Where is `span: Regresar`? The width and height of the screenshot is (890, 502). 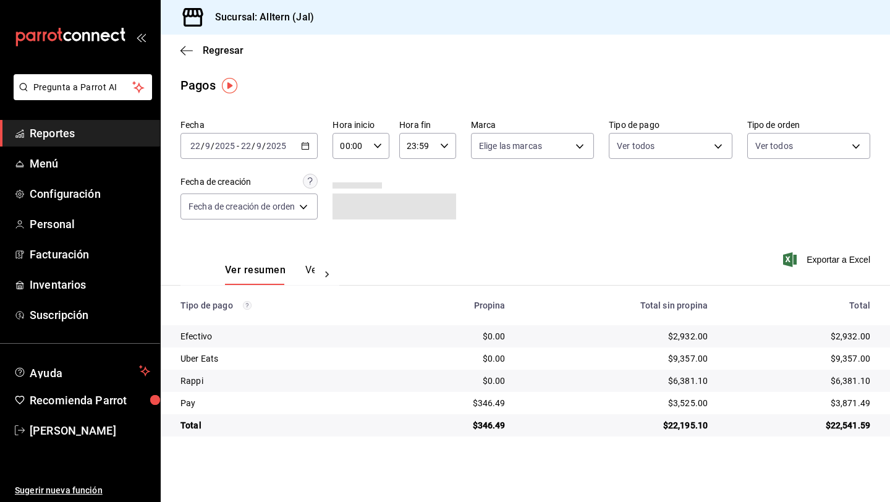
span: Regresar is located at coordinates (223, 50).